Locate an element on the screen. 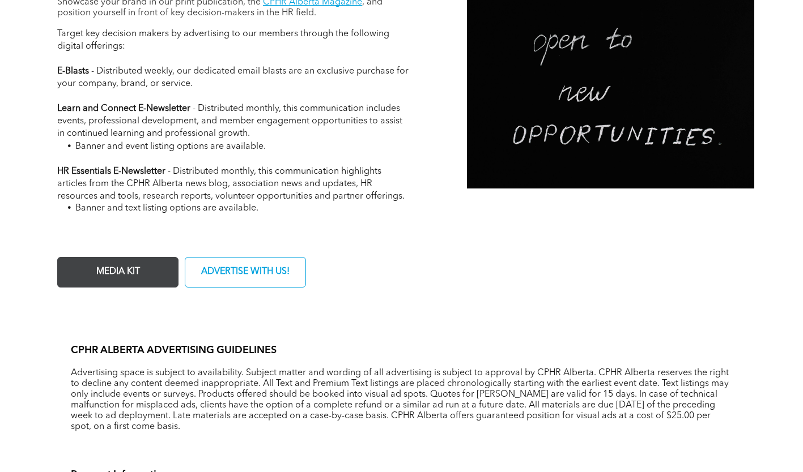 This screenshot has width=803, height=472. span: - Distributed weekly, our dedicated email blasts are an exclusive purchase for your company, bran... is located at coordinates (233, 78).